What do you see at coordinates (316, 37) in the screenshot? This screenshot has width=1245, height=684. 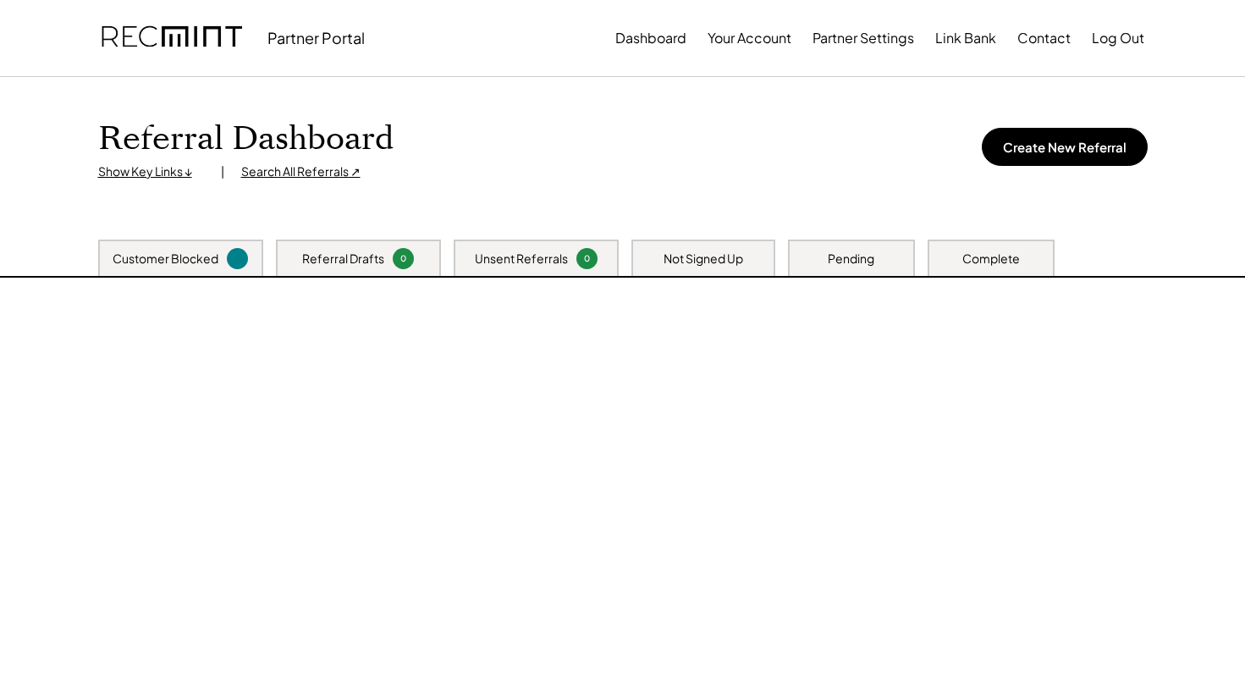 I see `div: Partner Portal` at bounding box center [316, 37].